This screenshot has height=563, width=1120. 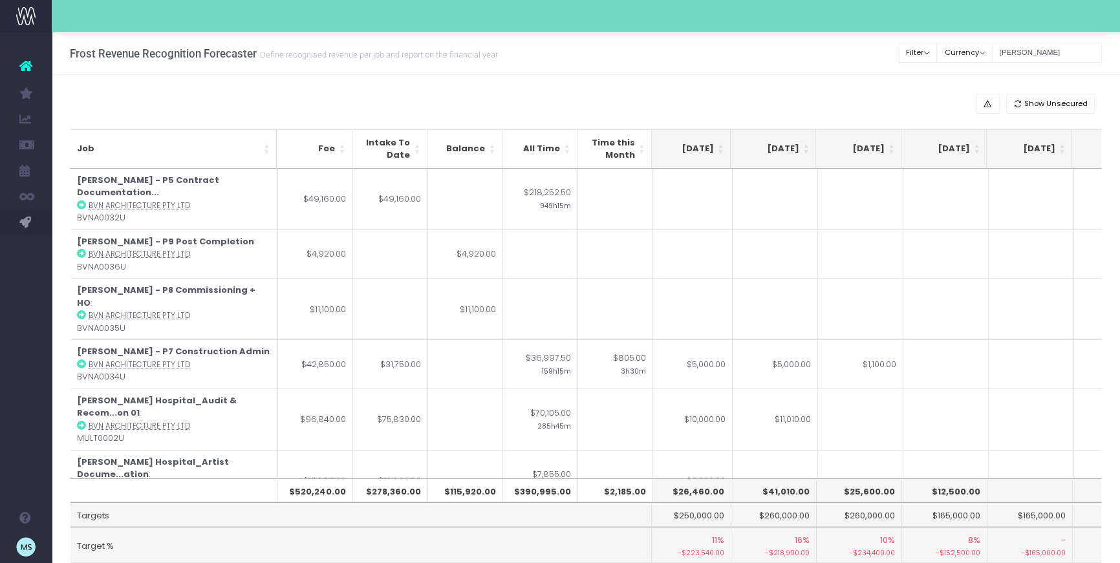 What do you see at coordinates (26, 547) in the screenshot?
I see `img: images/default_profile_image.png` at bounding box center [26, 547].